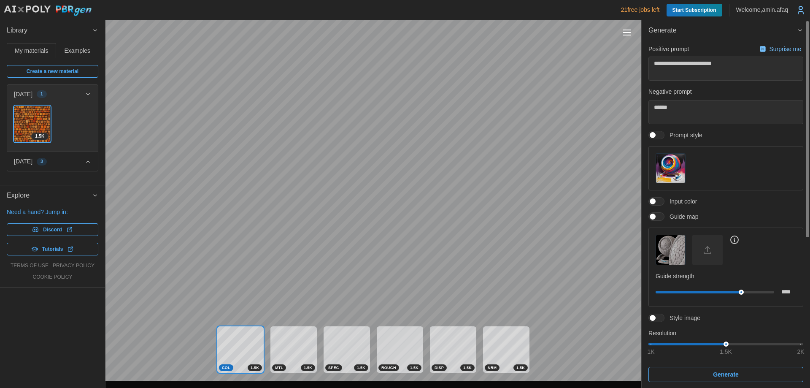 The width and height of the screenshot is (810, 388). What do you see at coordinates (77, 51) in the screenshot?
I see `span: Examples` at bounding box center [77, 51].